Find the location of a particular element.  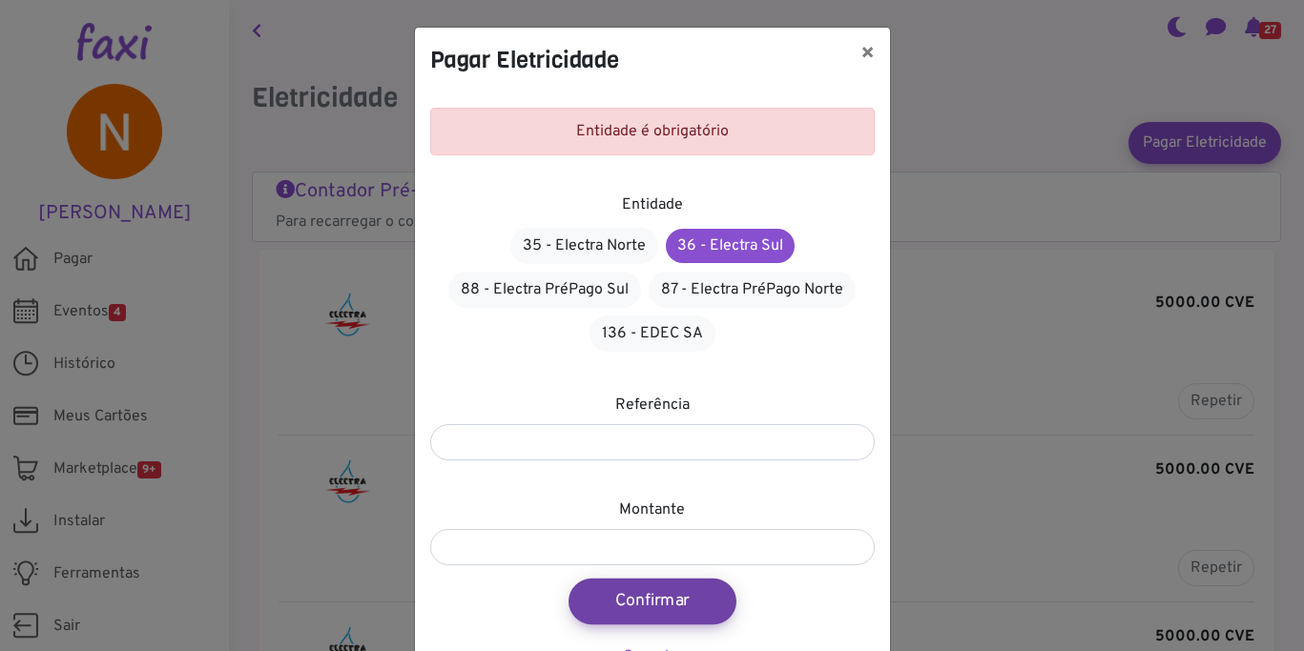

button: Confirmar is located at coordinates (652, 602).